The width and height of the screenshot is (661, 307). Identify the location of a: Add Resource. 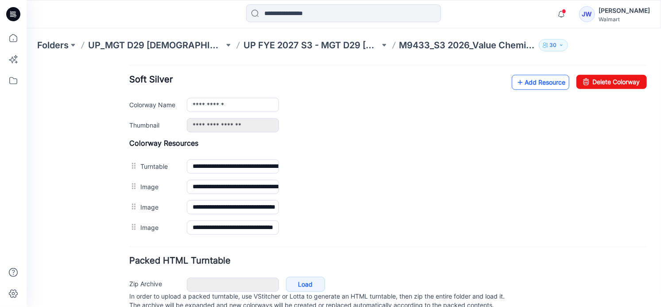
(514, 20).